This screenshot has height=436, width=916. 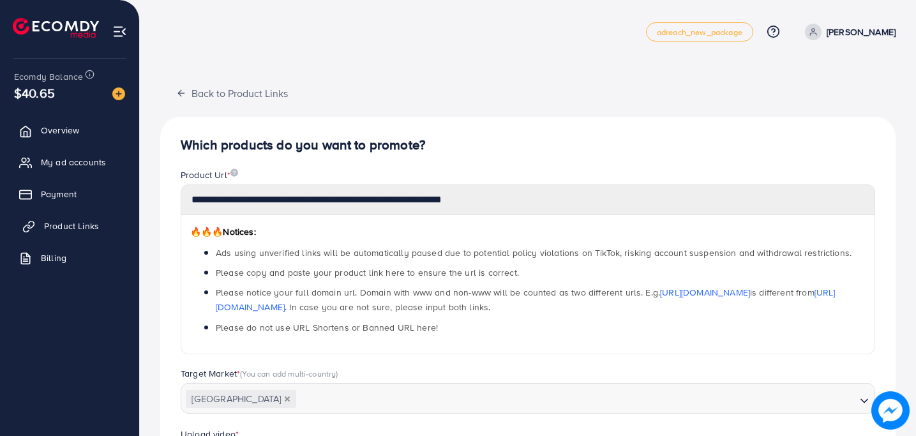 What do you see at coordinates (259, 374) in the screenshot?
I see `label: Target Market` at bounding box center [259, 374].